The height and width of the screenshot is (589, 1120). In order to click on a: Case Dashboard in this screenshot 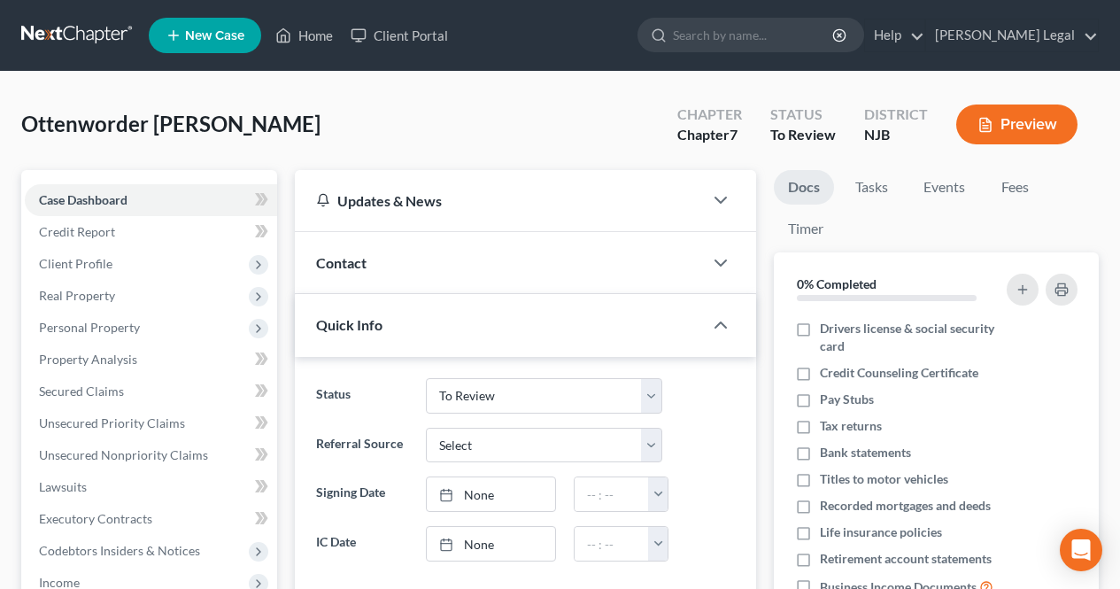, I will do `click(151, 200)`.